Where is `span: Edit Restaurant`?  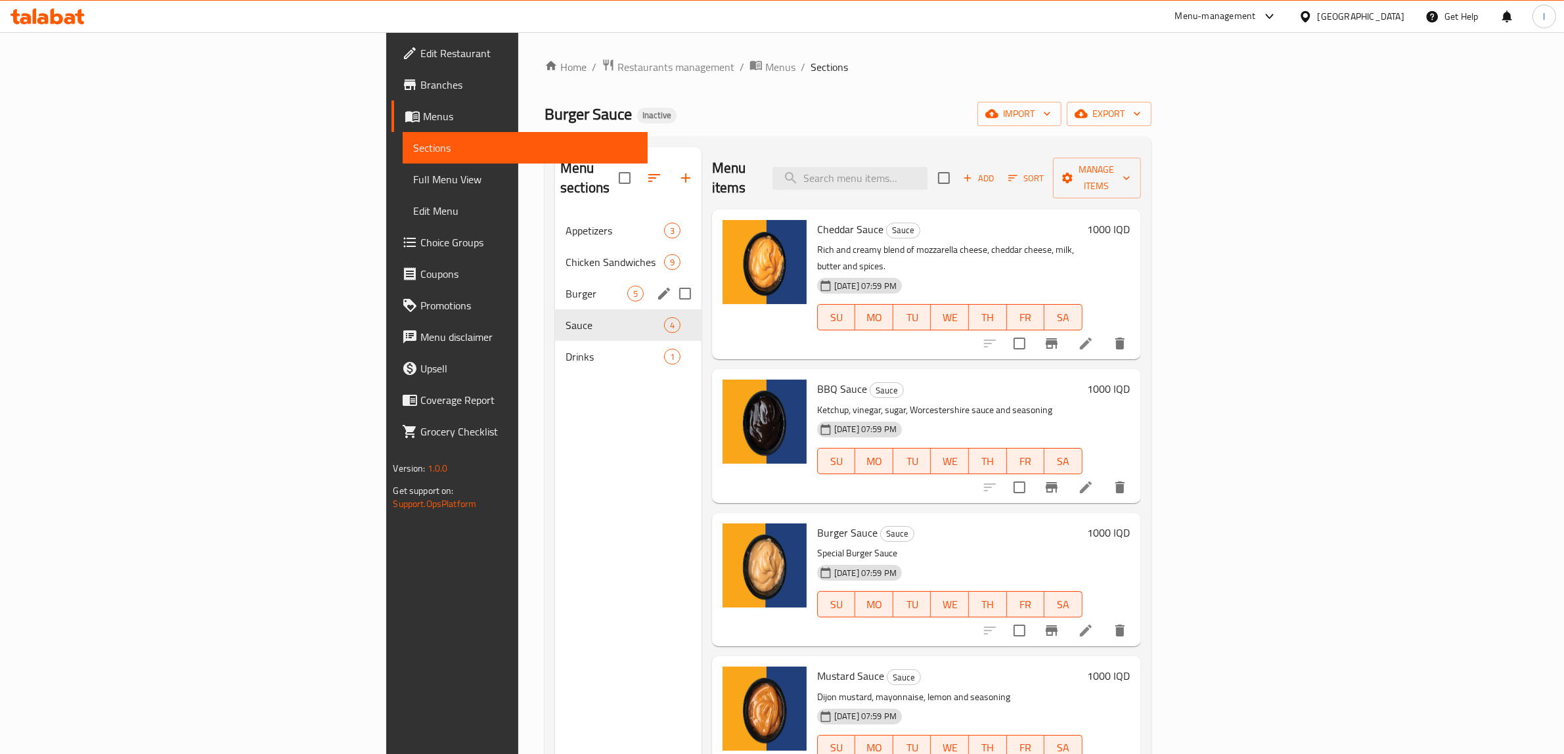 span: Edit Restaurant is located at coordinates (529, 53).